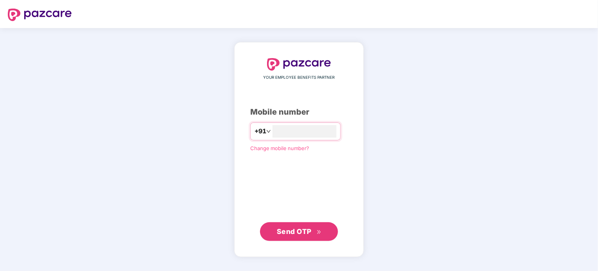  I want to click on span: YOUR EMPLOYEE BENEFITS PARTNER, so click(299, 78).